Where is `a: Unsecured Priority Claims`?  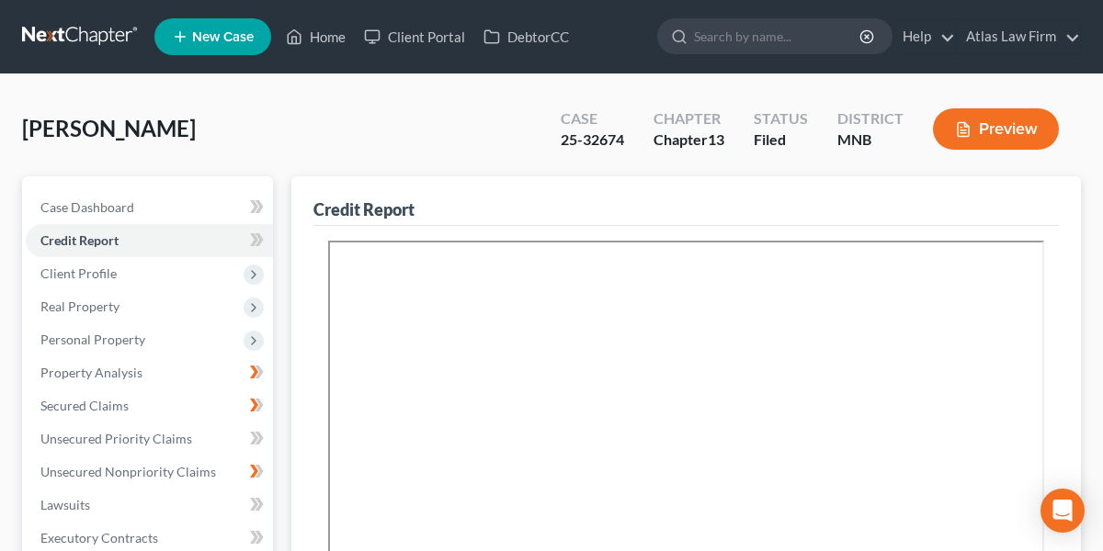 a: Unsecured Priority Claims is located at coordinates (149, 439).